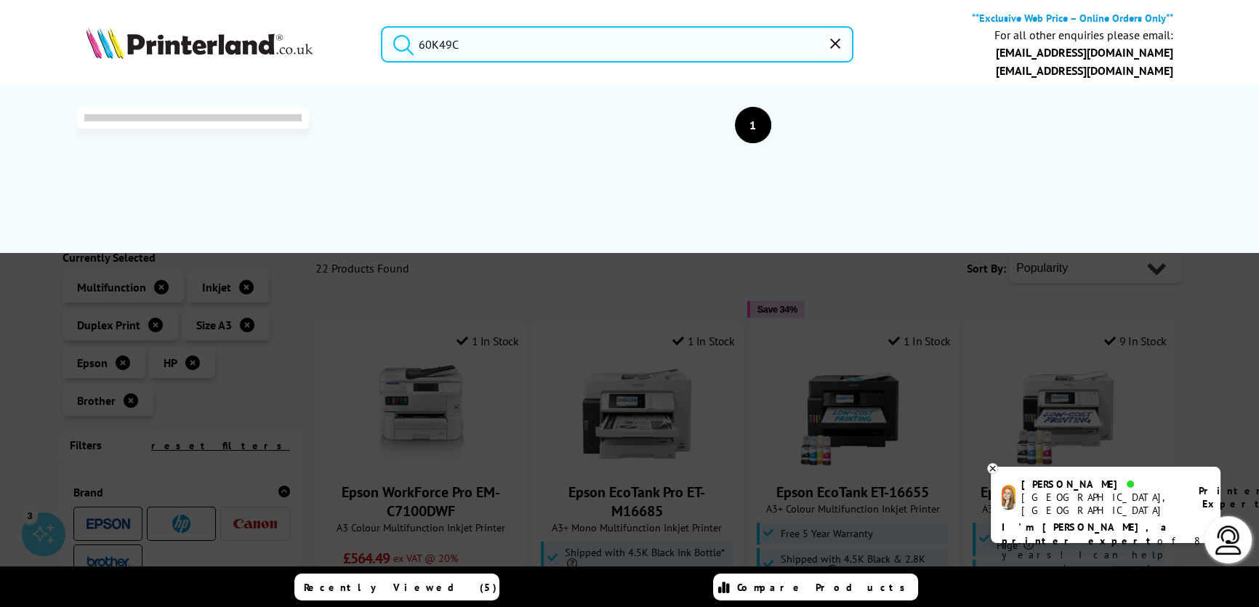 The image size is (1259, 607). I want to click on p: of 8 years! I can help you choose the right product, so click(1106, 555).